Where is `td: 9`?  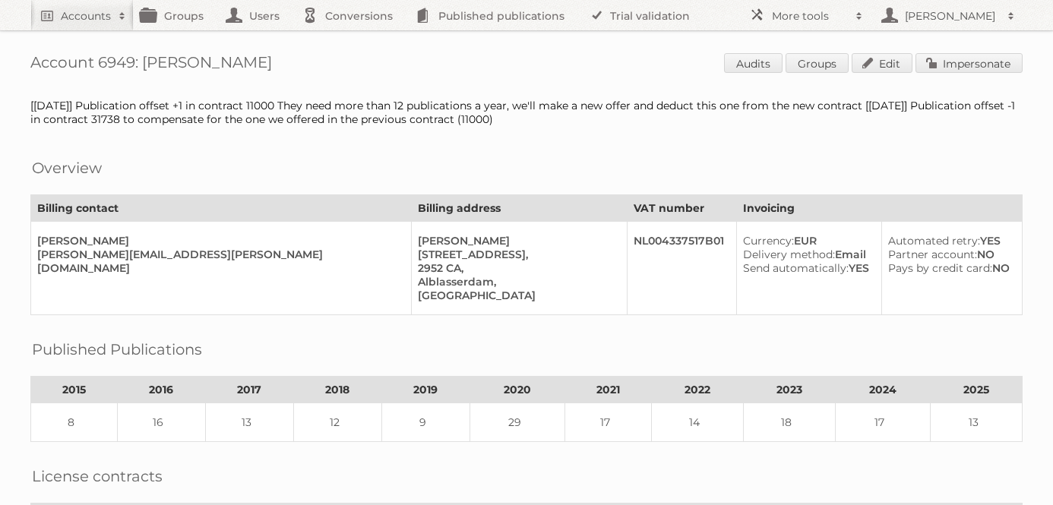 td: 9 is located at coordinates (426, 423).